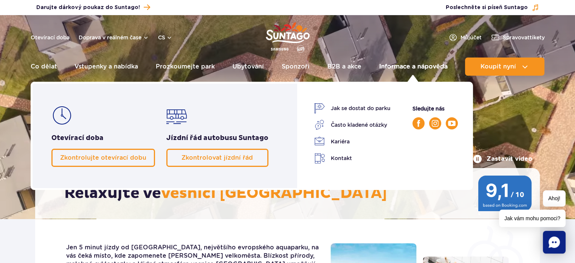  I want to click on button: cs, so click(165, 37).